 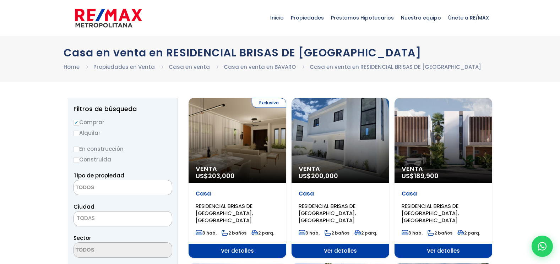 What do you see at coordinates (123, 122) in the screenshot?
I see `label: Comprar` at bounding box center [123, 122].